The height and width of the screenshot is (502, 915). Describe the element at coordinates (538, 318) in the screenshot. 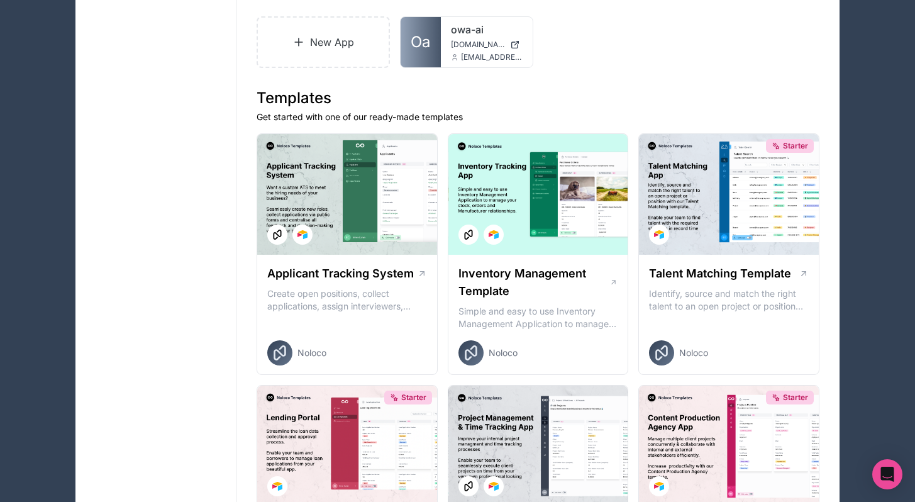

I see `p: Simple and easy to use Inventory Management Application to manage your stock, orders and Manufact...` at that location.